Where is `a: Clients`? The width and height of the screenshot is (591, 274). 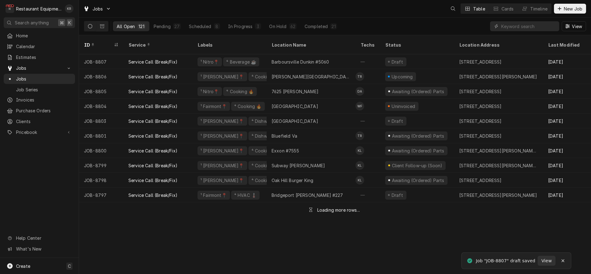
a: Clients is located at coordinates (39, 121).